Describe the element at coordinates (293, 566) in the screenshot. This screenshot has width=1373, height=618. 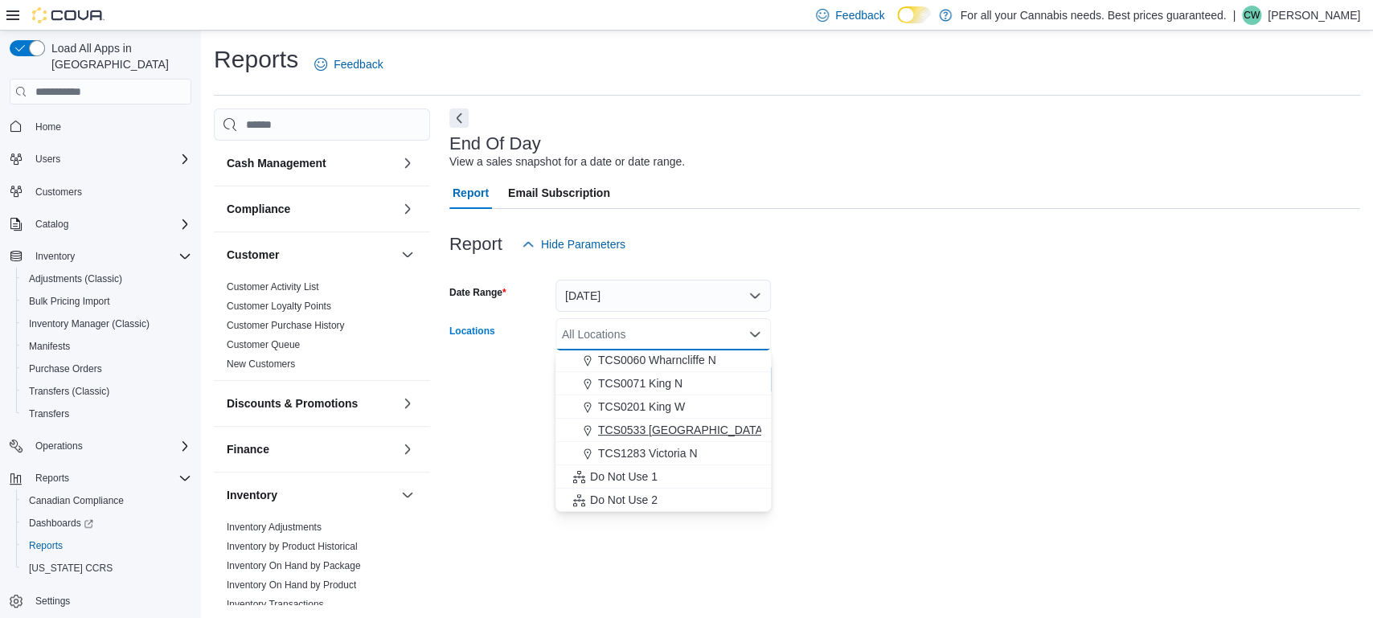
I see `span: Inventory On Hand by Package` at that location.